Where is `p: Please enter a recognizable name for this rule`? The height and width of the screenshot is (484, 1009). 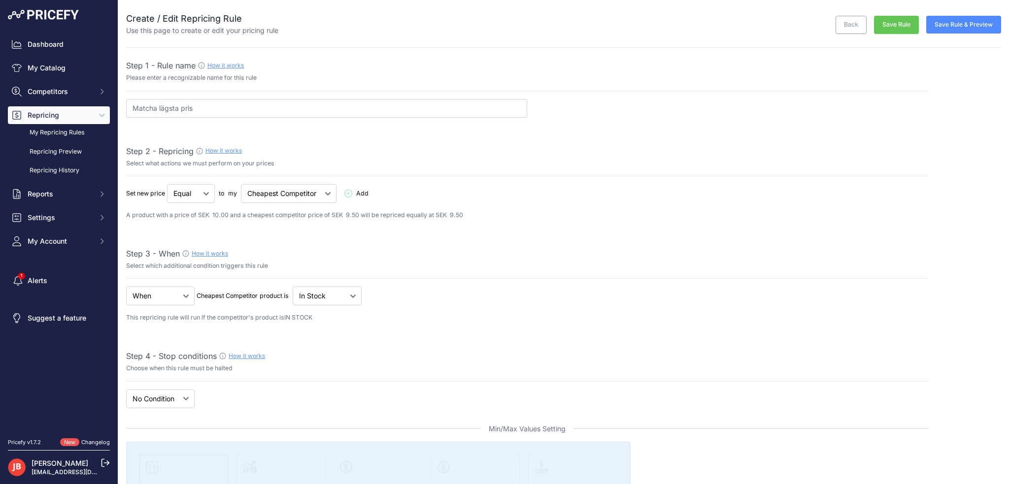 p: Please enter a recognizable name for this rule is located at coordinates (527, 78).